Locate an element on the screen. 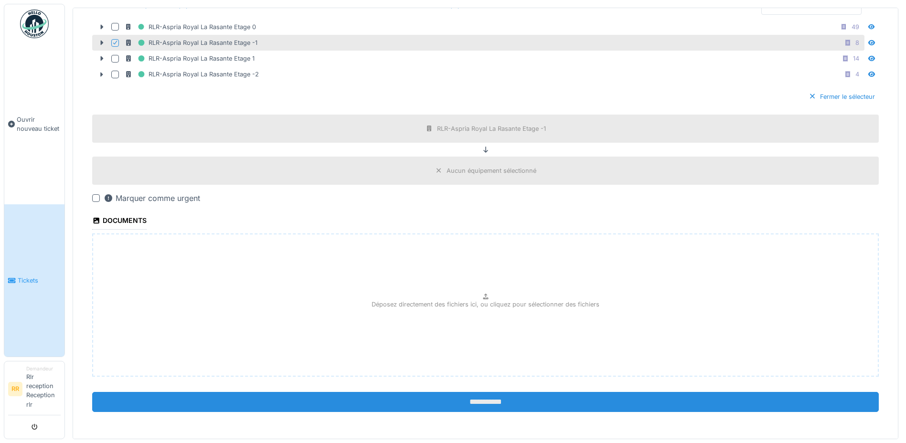 This screenshot has height=443, width=906. div: Aucun équipement sélectionné is located at coordinates (492, 171).